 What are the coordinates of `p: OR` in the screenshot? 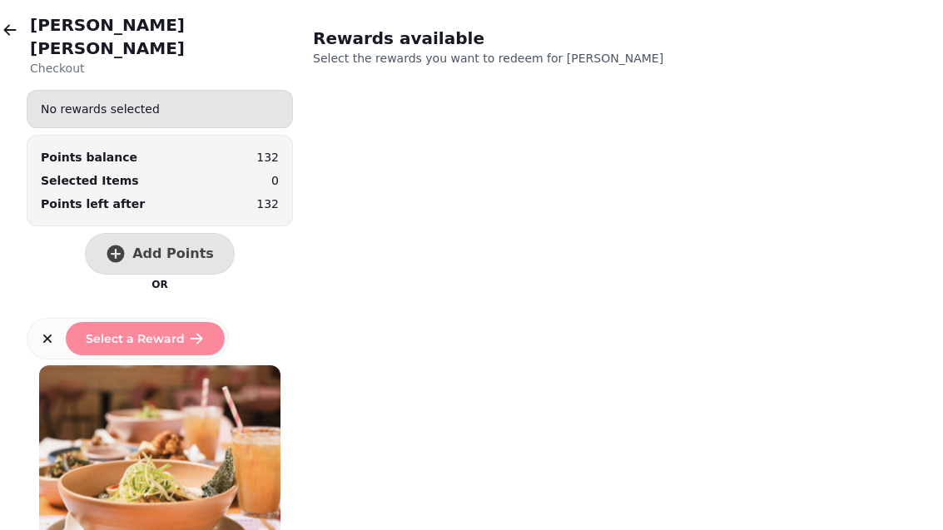 It's located at (159, 285).